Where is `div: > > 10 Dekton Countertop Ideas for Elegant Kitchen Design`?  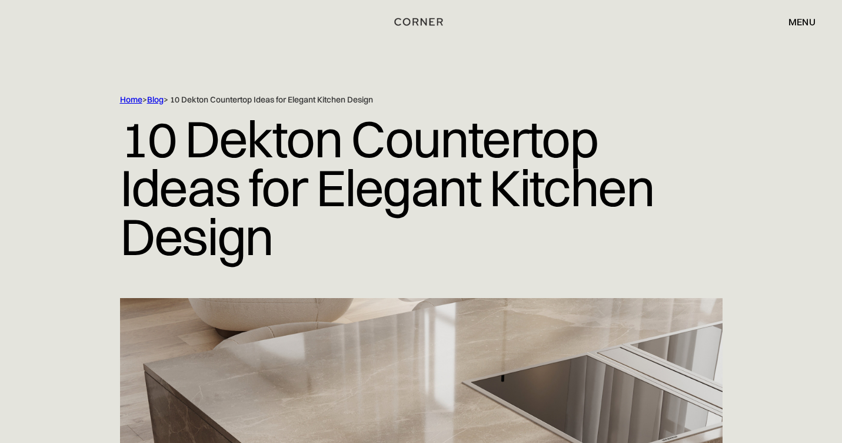 div: > > 10 Dekton Countertop Ideas for Elegant Kitchen Design is located at coordinates (397, 99).